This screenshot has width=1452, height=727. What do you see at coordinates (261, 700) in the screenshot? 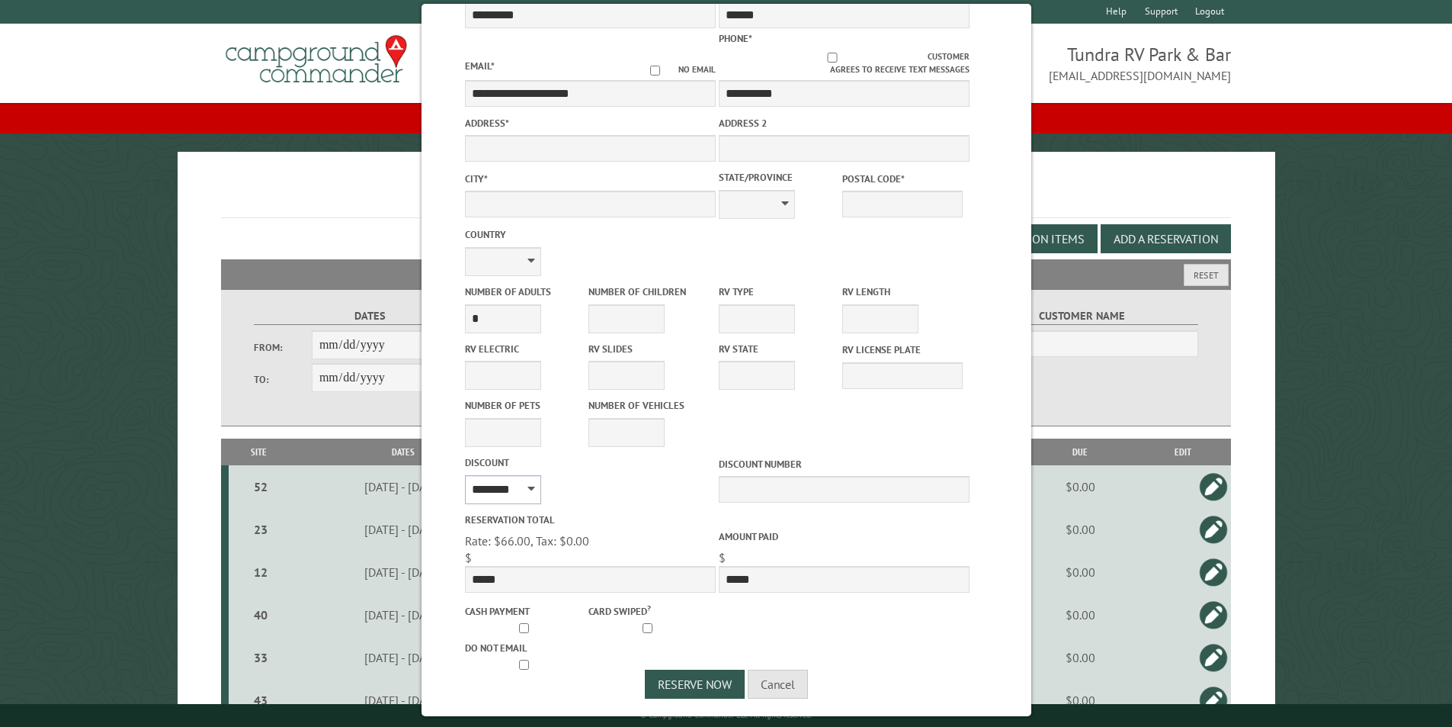
I see `div: 43` at bounding box center [261, 700].